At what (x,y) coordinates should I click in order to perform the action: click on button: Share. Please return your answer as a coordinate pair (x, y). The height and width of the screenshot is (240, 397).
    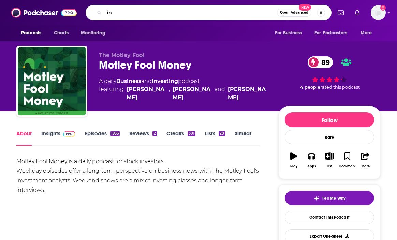
    Looking at the image, I should click on (365, 160).